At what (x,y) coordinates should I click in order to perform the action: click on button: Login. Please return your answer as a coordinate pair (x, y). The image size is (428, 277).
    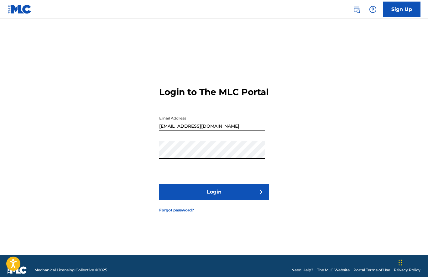
    Looking at the image, I should click on (214, 192).